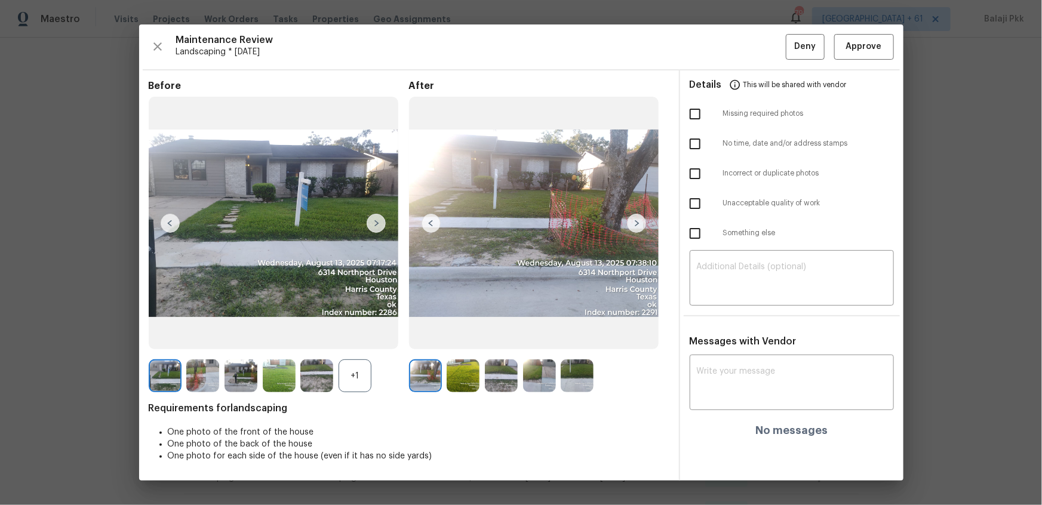 This screenshot has width=1042, height=505. I want to click on span: This will be shared with vendor, so click(794, 85).